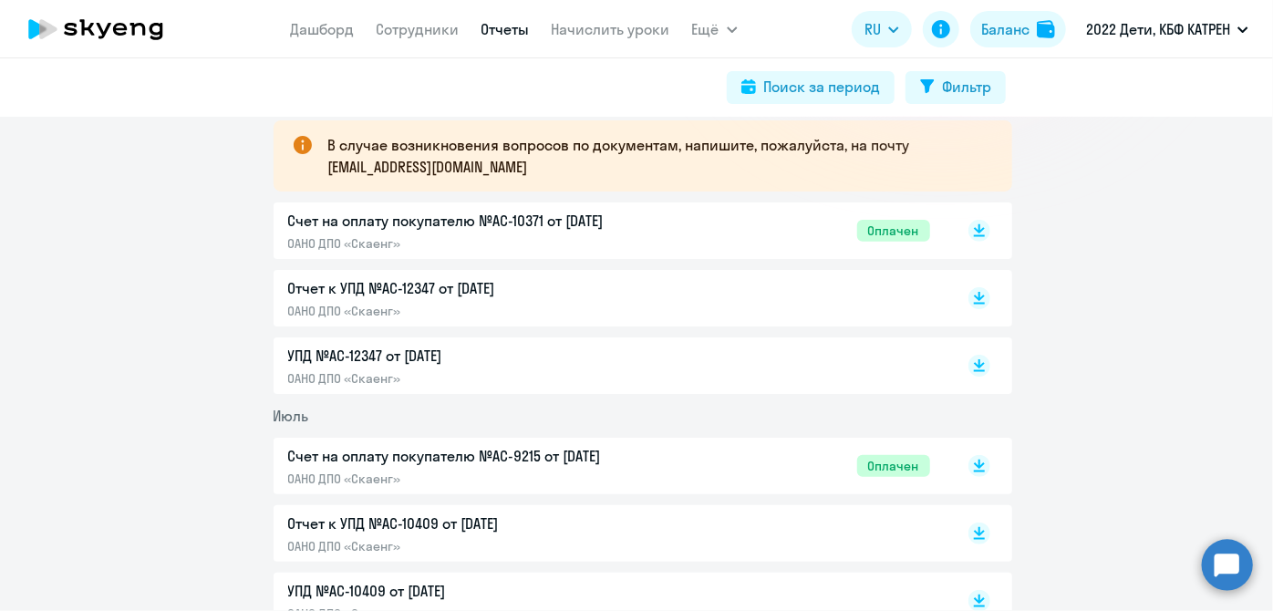 The height and width of the screenshot is (611, 1273). Describe the element at coordinates (873, 29) in the screenshot. I see `span: RU` at that location.